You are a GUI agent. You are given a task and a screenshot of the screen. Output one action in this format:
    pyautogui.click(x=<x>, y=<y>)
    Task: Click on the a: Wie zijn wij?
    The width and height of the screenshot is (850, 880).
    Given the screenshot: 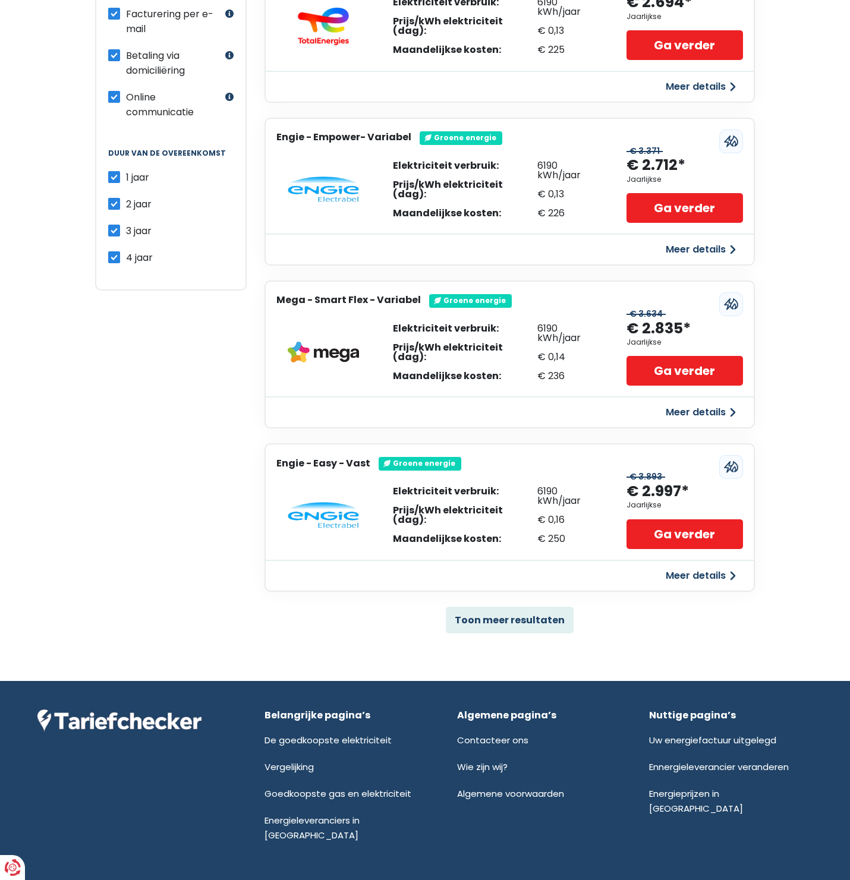 What is the action you would take?
    pyautogui.click(x=482, y=766)
    